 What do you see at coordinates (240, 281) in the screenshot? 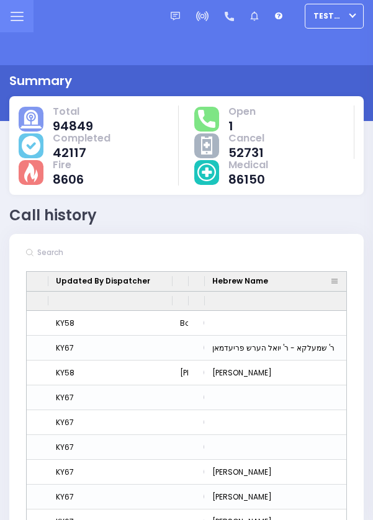
I see `span: Hebrew Name` at bounding box center [240, 281].